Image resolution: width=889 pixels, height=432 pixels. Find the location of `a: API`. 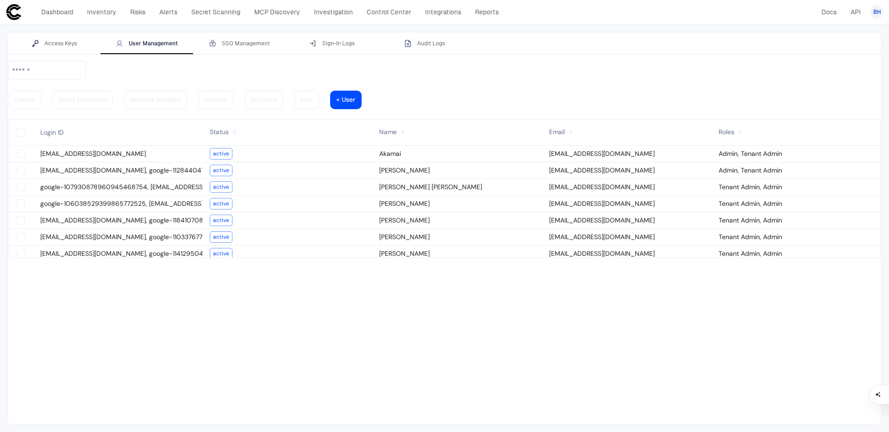

a: API is located at coordinates (855, 12).